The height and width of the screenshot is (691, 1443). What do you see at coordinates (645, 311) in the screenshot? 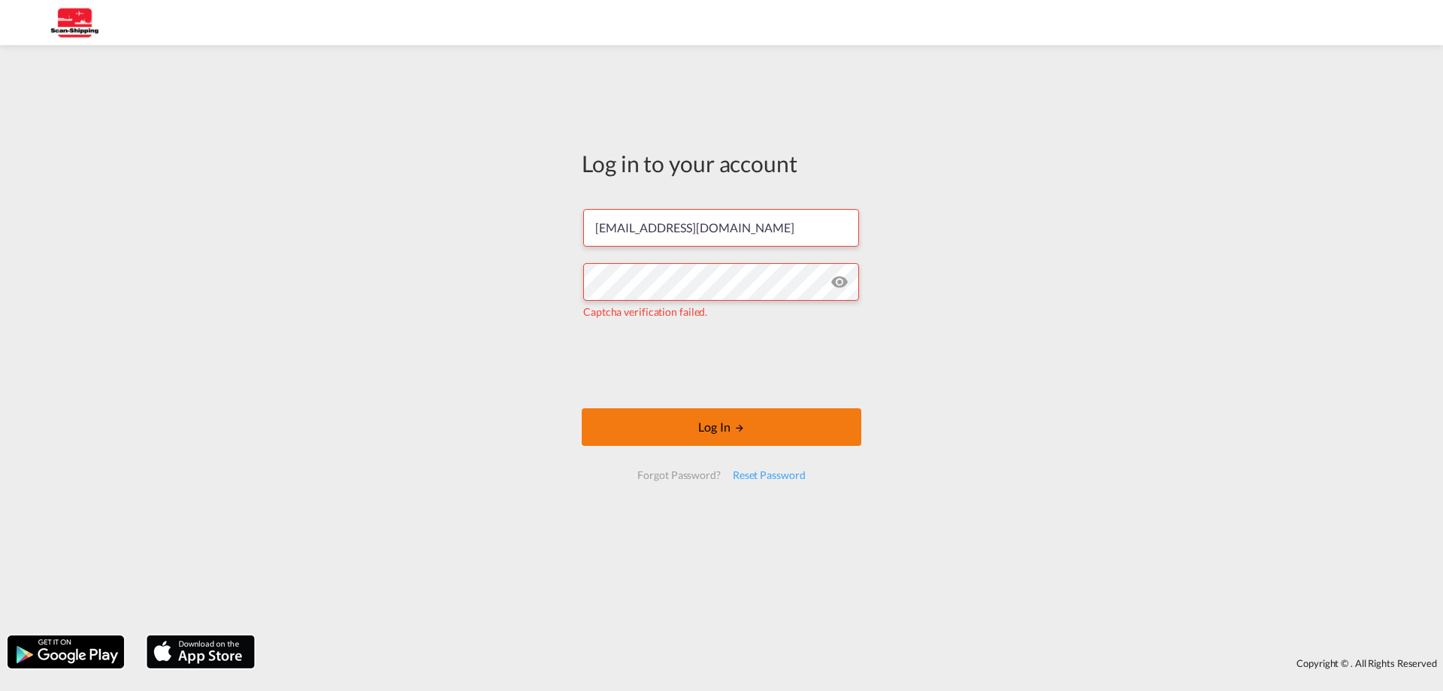
I see `span: Captcha verification failed.` at bounding box center [645, 311].